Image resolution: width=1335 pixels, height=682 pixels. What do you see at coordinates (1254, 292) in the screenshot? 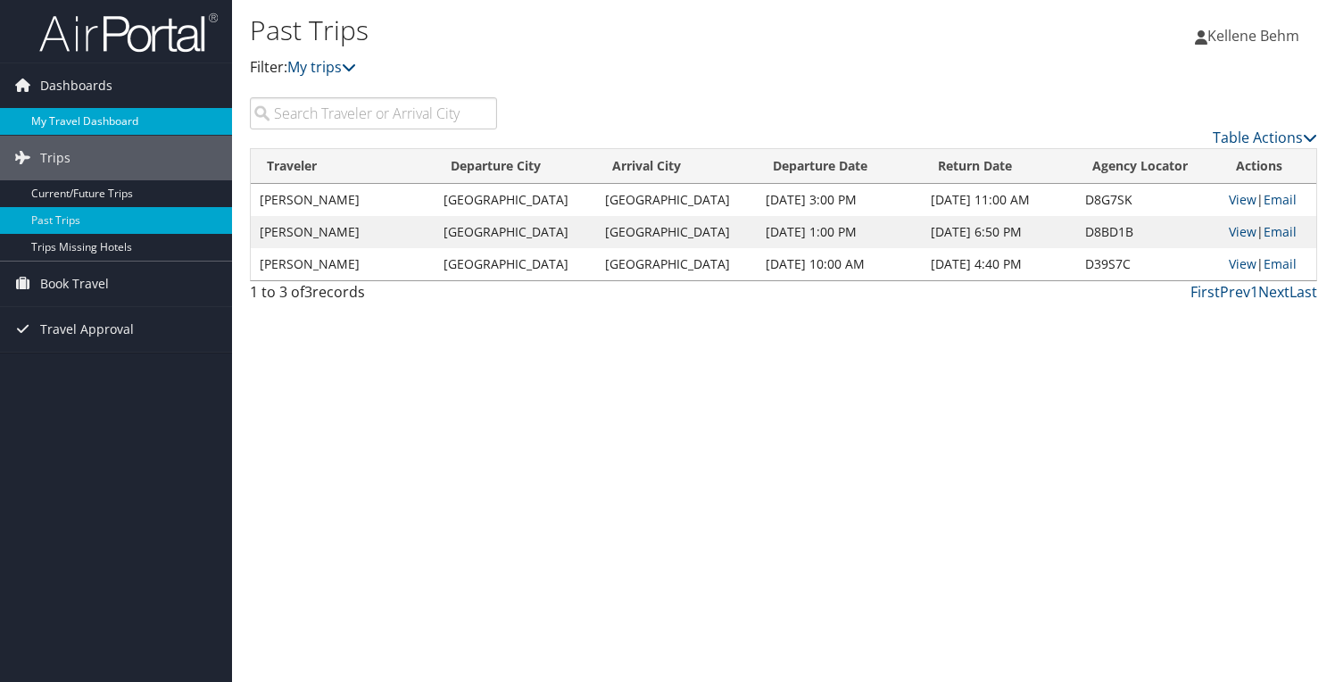
I see `a: 1` at bounding box center [1254, 292].